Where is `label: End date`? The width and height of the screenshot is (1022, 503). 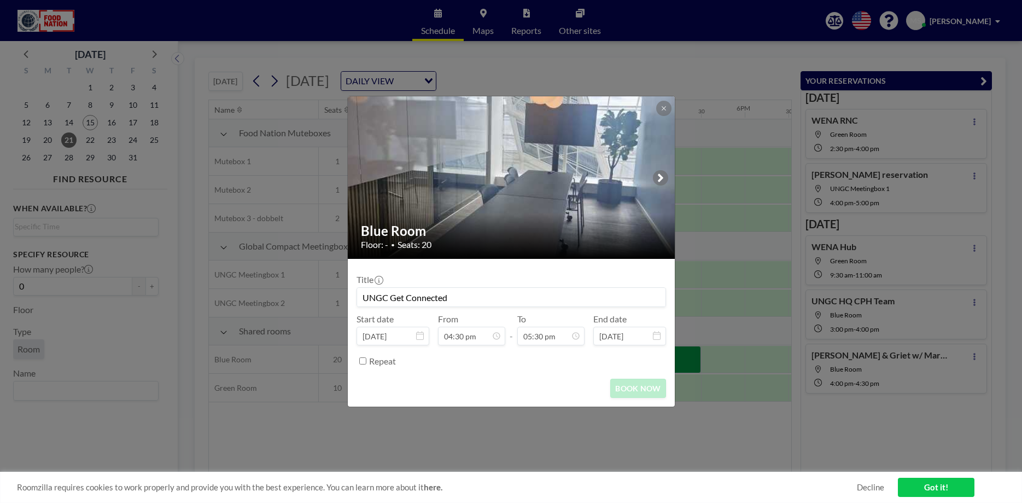 label: End date is located at coordinates (610, 319).